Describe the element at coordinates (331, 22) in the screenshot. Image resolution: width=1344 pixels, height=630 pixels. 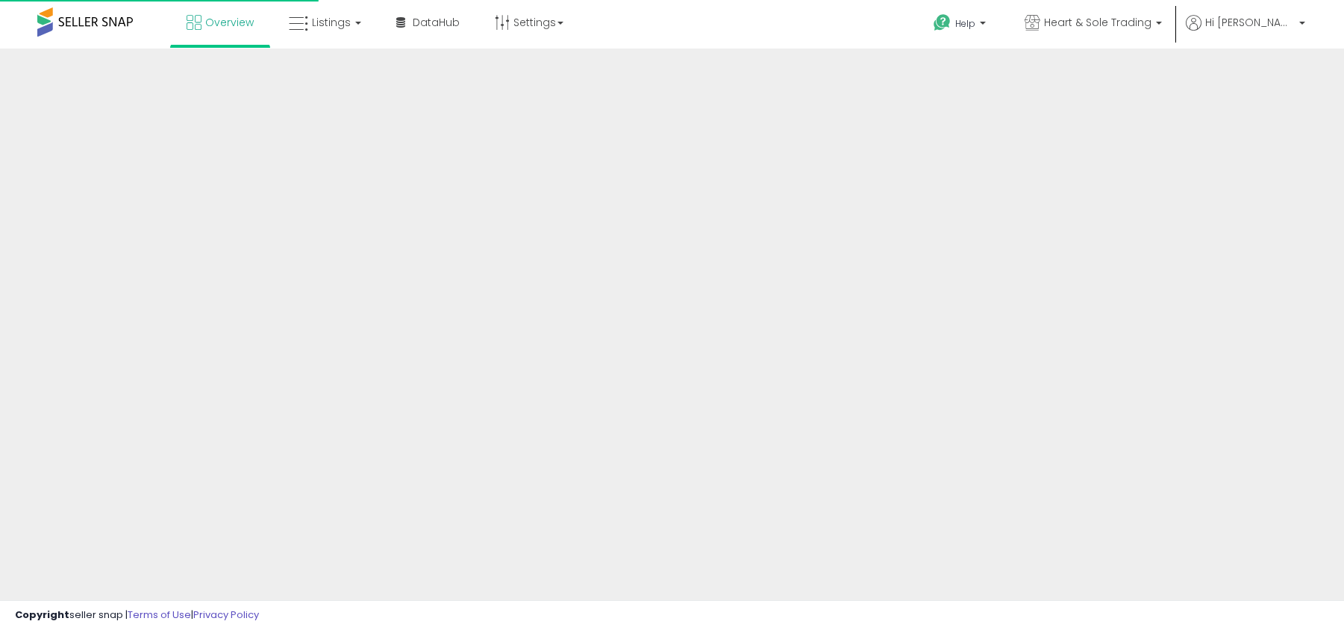
I see `span: Listings` at that location.